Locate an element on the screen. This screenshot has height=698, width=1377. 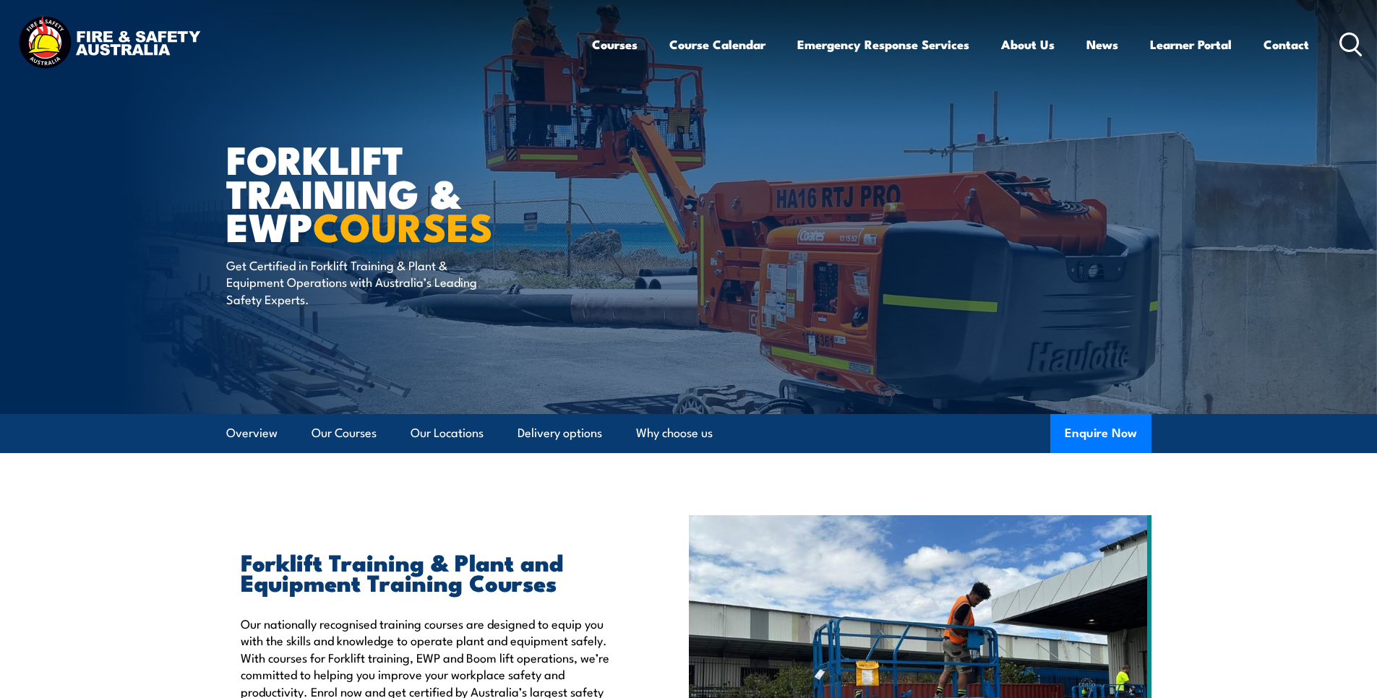
h1: Forklift Training & EWP is located at coordinates (405, 192).